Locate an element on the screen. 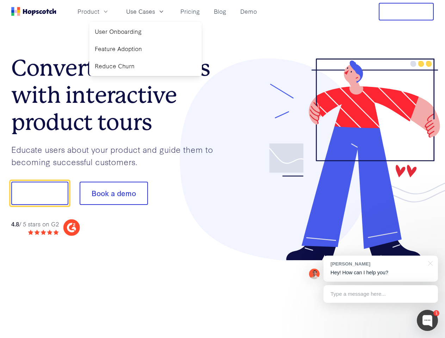 This screenshot has width=445, height=338. button: Free Trial is located at coordinates (406, 12).